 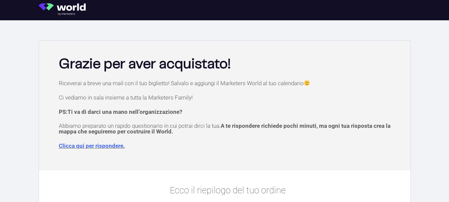 What do you see at coordinates (228, 129) in the screenshot?
I see `p: Abbiamo preparato un rapido questionario in cui potrai dirci la tua.` at bounding box center [228, 129].